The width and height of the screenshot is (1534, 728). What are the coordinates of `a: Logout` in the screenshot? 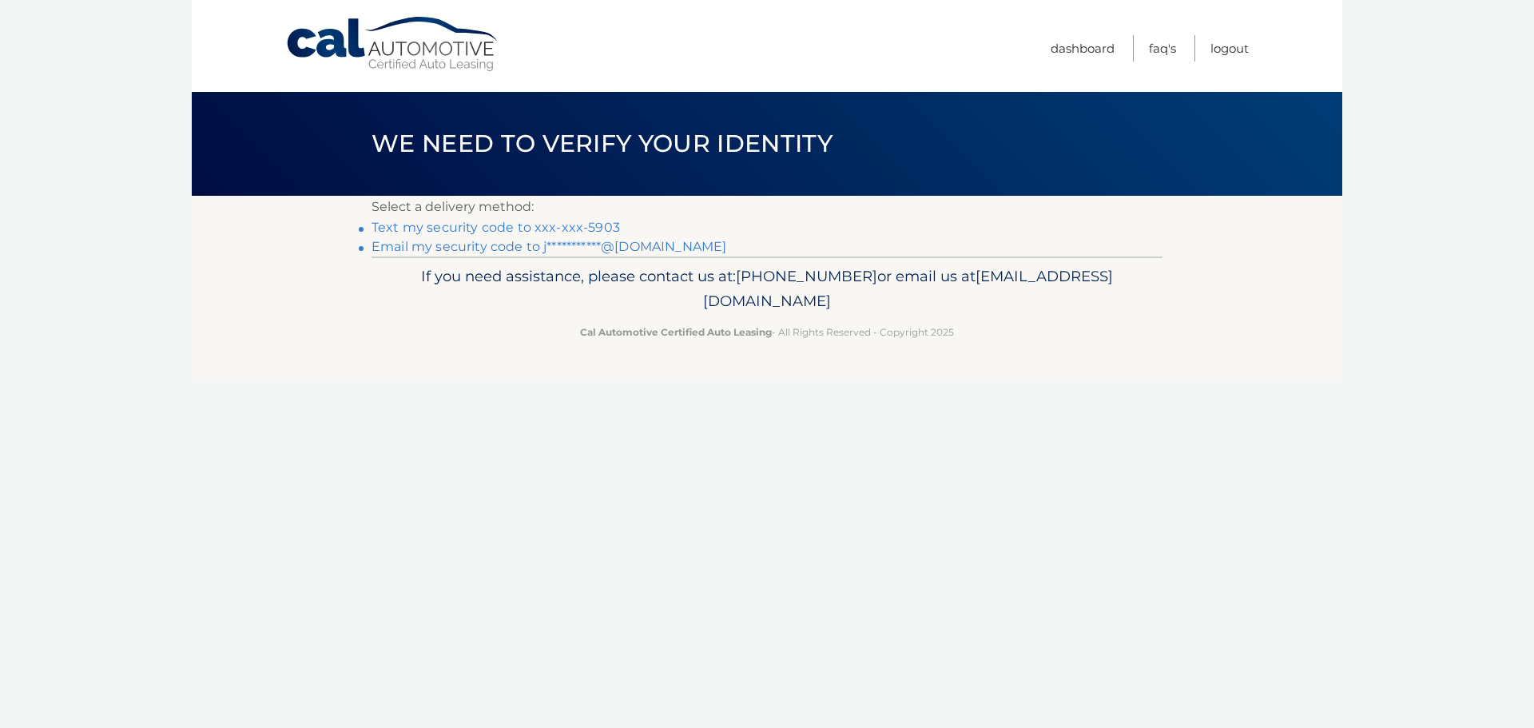 It's located at (1230, 48).